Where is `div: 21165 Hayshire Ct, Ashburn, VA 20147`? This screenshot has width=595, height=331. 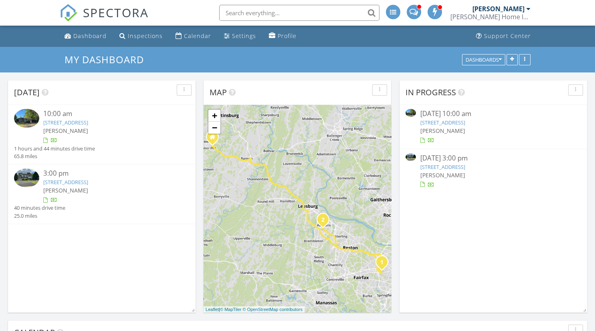 div: 21165 Hayshire Ct, Ashburn, VA 20147 is located at coordinates (325, 222).